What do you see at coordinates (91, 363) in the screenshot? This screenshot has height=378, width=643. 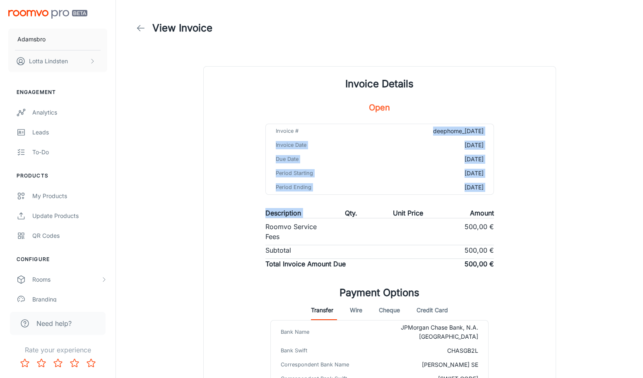 I see `button: Rate 5 star` at bounding box center [91, 363].